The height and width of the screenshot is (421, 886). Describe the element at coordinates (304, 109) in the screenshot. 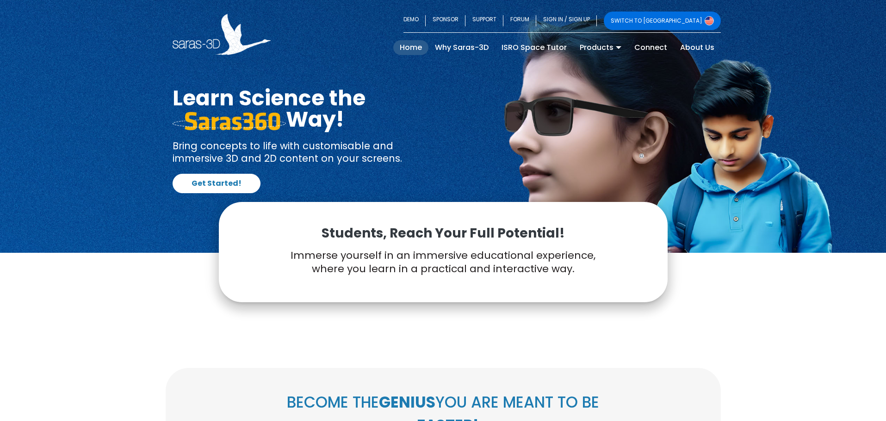

I see `h1: Learn Science the Way!` at that location.